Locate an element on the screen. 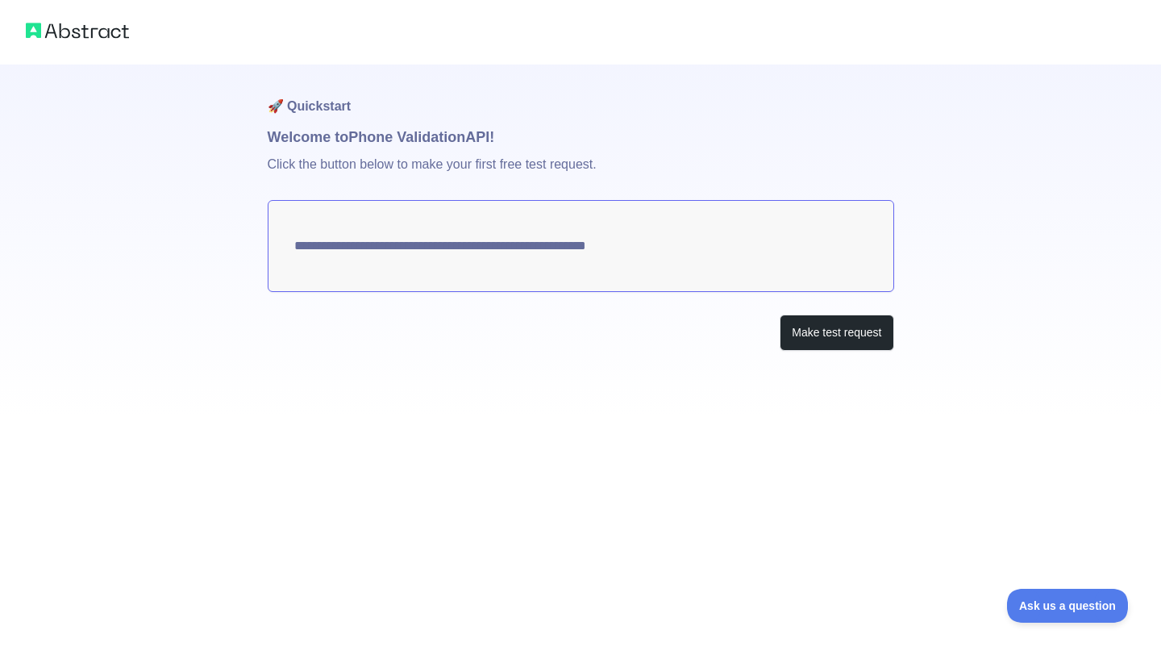  img: Abstract logo is located at coordinates (77, 31).